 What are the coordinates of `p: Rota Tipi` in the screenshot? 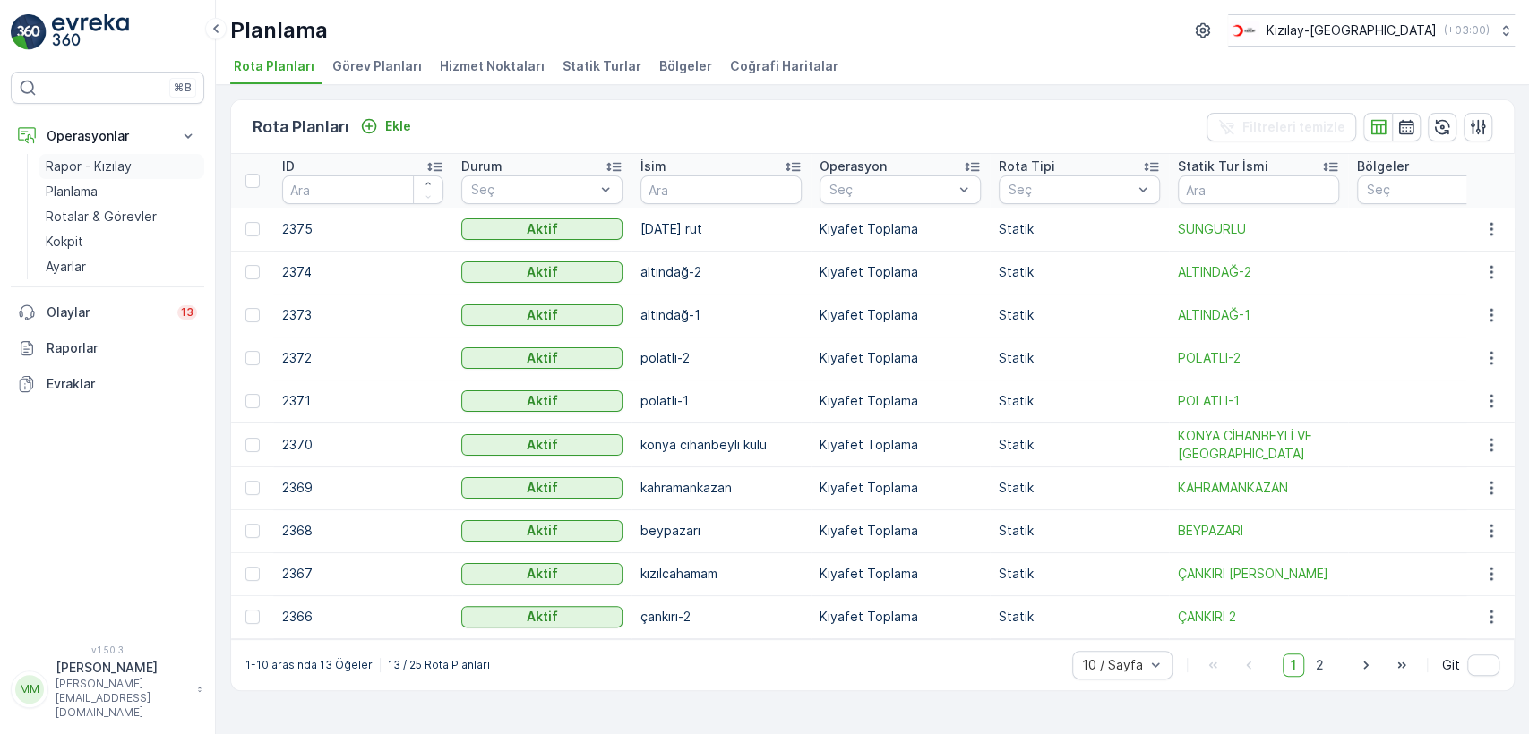 It's located at (1026, 167).